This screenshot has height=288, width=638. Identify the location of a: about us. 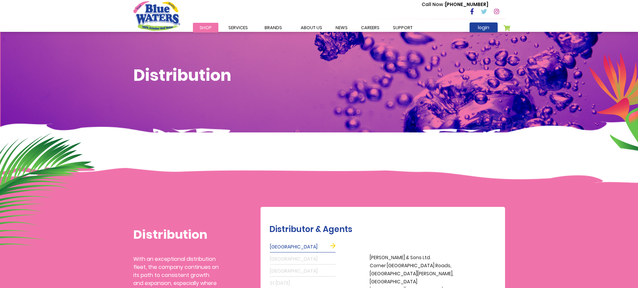
(311, 27).